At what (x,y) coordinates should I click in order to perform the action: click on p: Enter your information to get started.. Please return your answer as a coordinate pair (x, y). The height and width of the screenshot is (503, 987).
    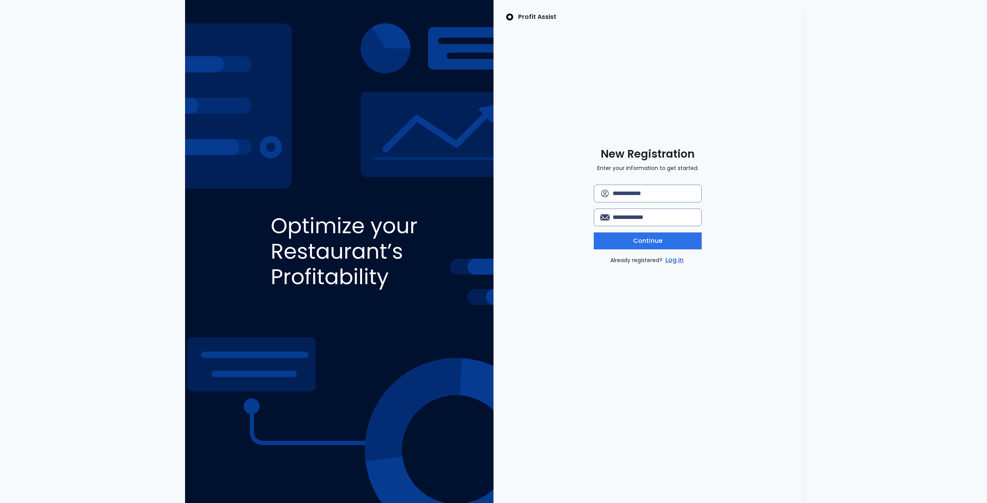
    Looking at the image, I should click on (648, 168).